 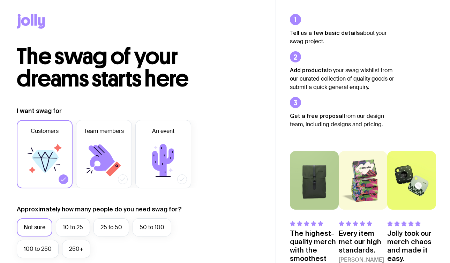 What do you see at coordinates (152, 228) in the screenshot?
I see `label: 50 to 100` at bounding box center [152, 228].